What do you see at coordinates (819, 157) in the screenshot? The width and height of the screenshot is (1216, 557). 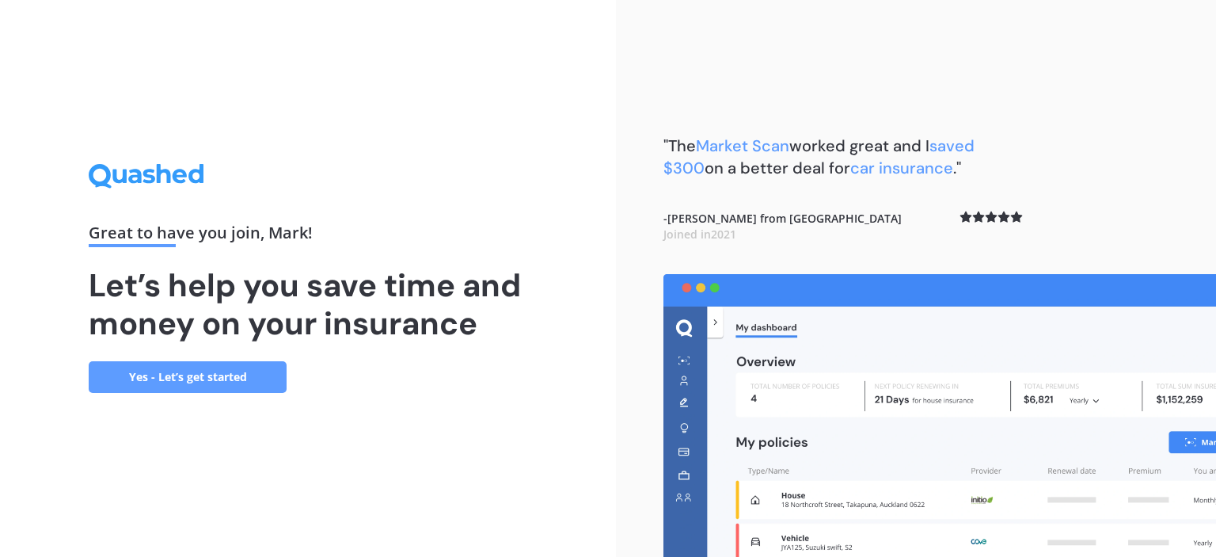 I see `b: "The worked great and I on a better deal for ."` at bounding box center [819, 157].